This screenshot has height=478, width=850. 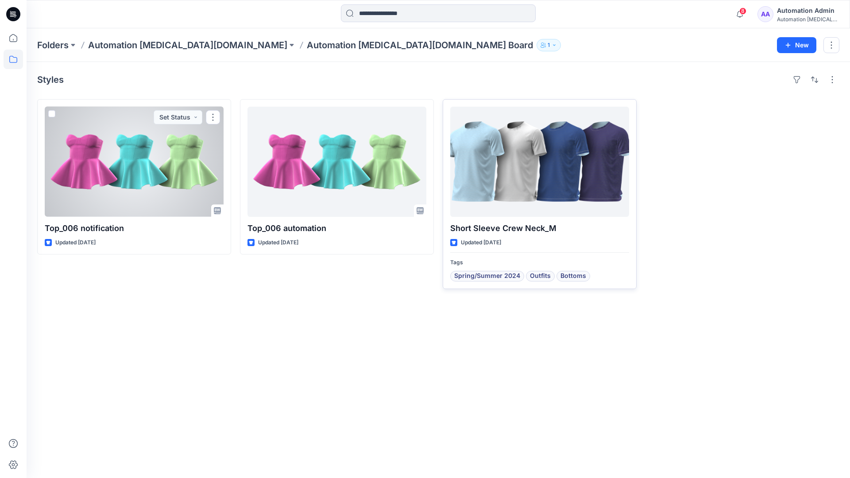 I want to click on p: Top_006 automation, so click(x=337, y=228).